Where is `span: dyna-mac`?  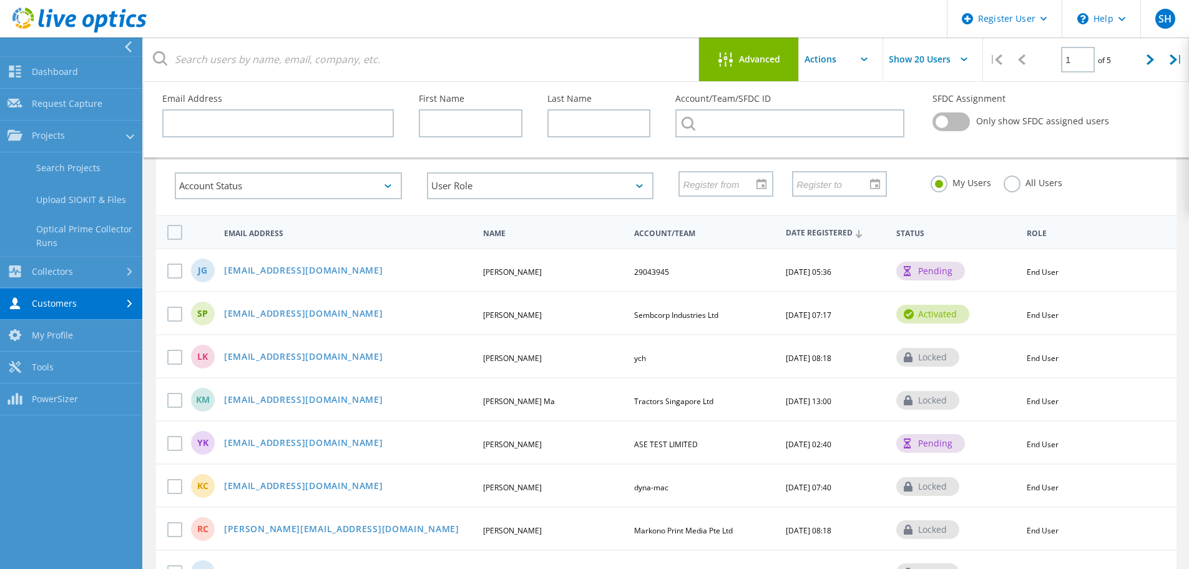 span: dyna-mac is located at coordinates (651, 487).